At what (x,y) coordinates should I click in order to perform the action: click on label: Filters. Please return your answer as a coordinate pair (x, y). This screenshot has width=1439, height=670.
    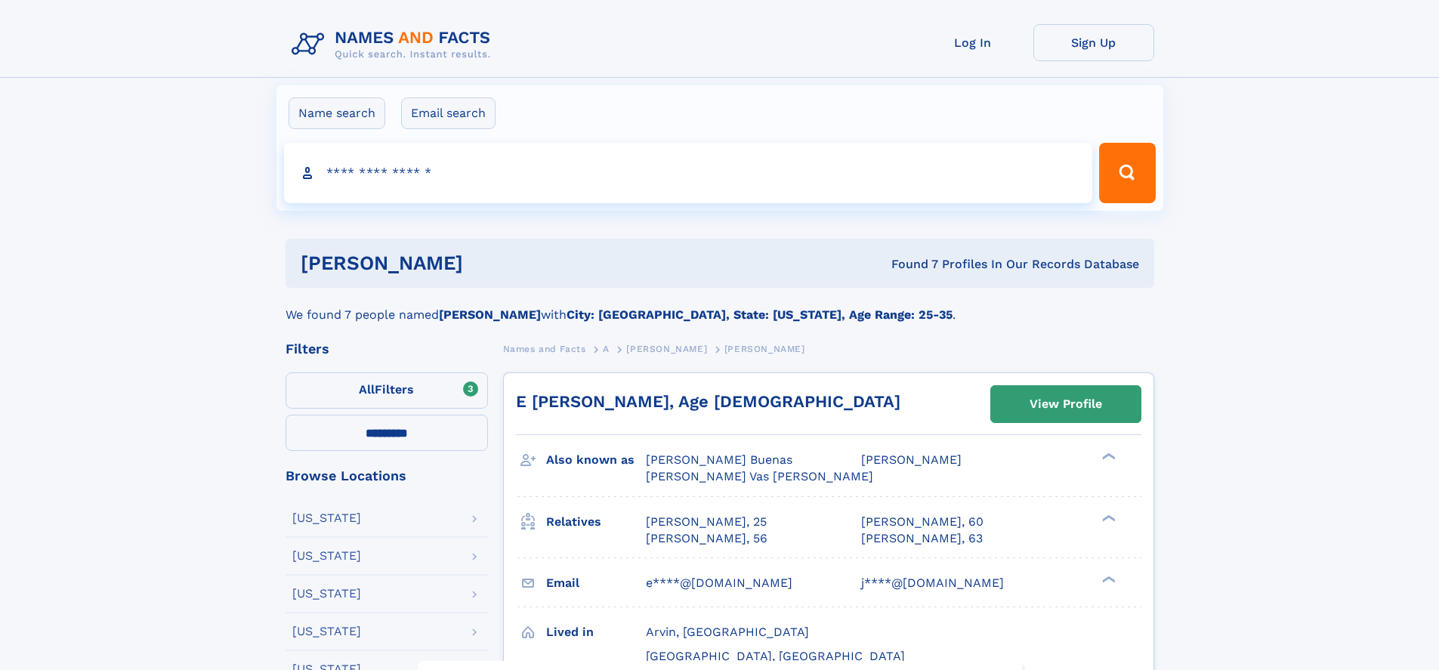
    Looking at the image, I should click on (387, 390).